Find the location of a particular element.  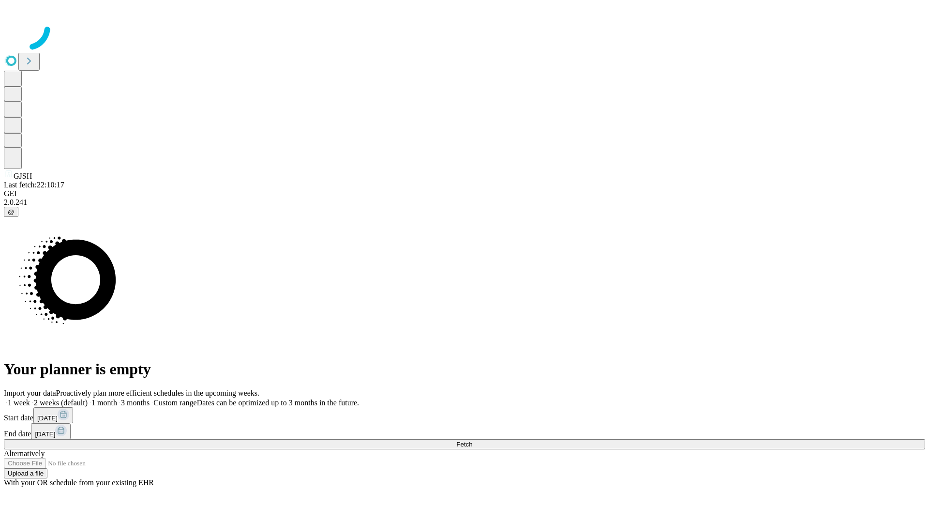

span: 1 month is located at coordinates (104, 402).